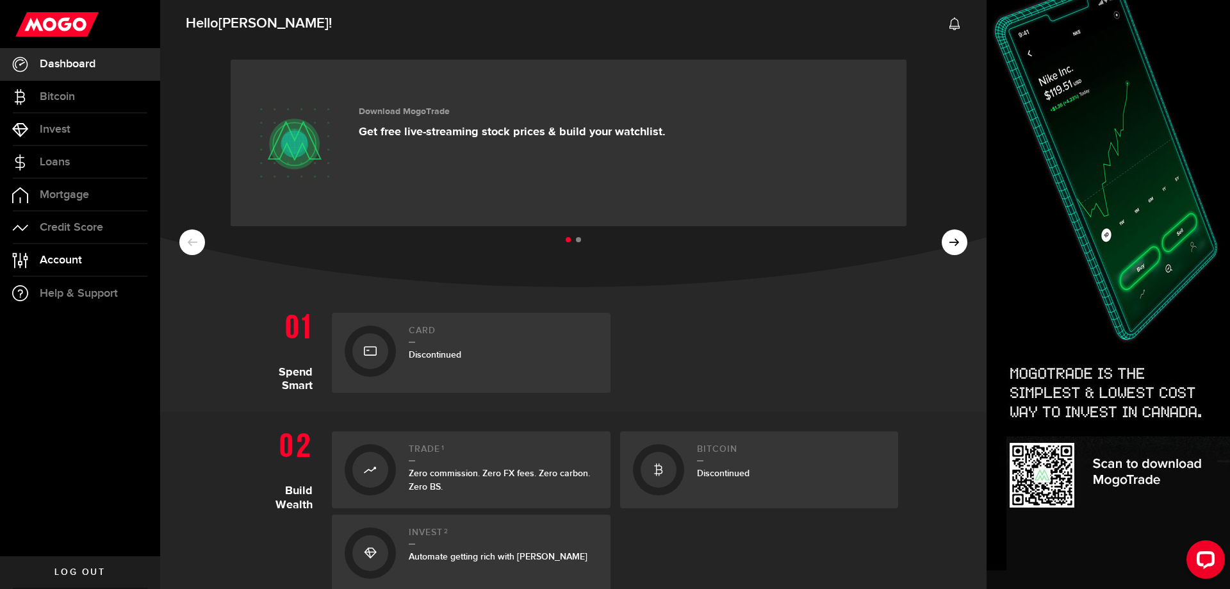 The image size is (1230, 589). What do you see at coordinates (499, 480) in the screenshot?
I see `span: Zero commission. Zero FX fees. Zero carbon. Zero BS.` at bounding box center [499, 480].